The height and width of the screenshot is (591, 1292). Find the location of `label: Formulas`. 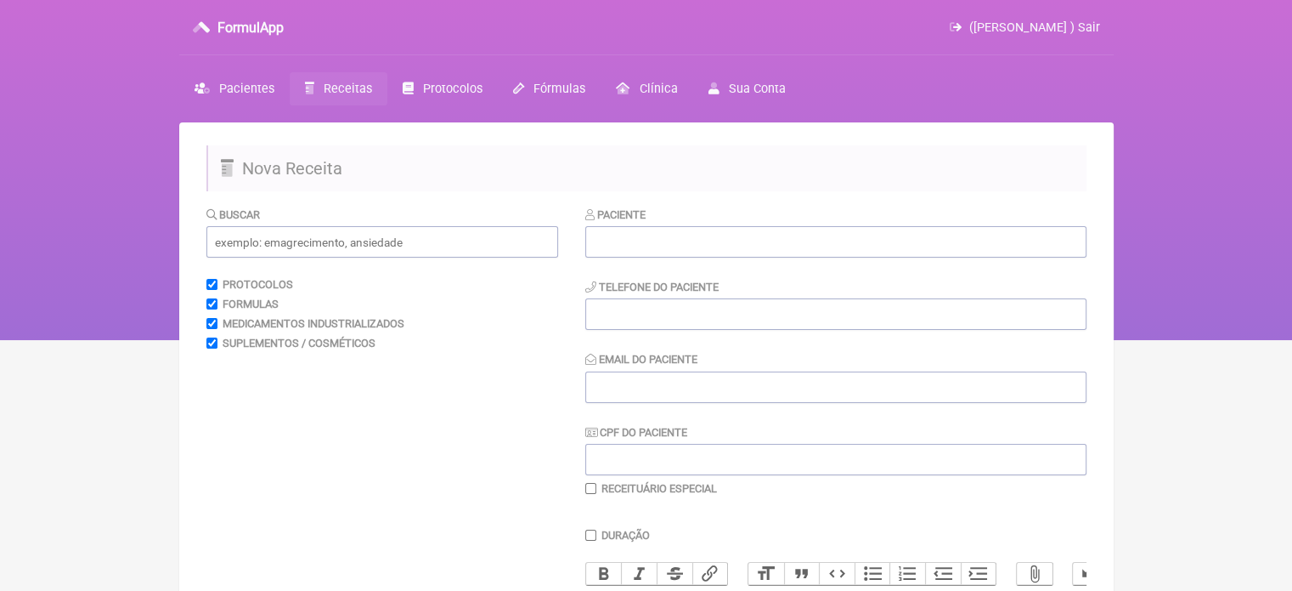

label: Formulas is located at coordinates (251, 303).